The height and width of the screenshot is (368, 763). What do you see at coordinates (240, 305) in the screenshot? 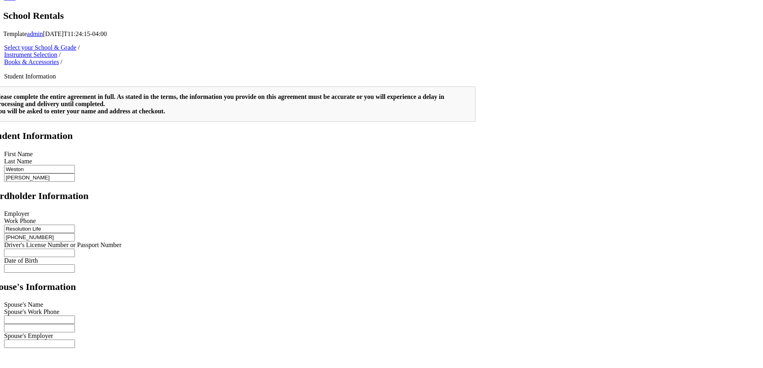
I see `li: Spouse's Name` at bounding box center [240, 305].